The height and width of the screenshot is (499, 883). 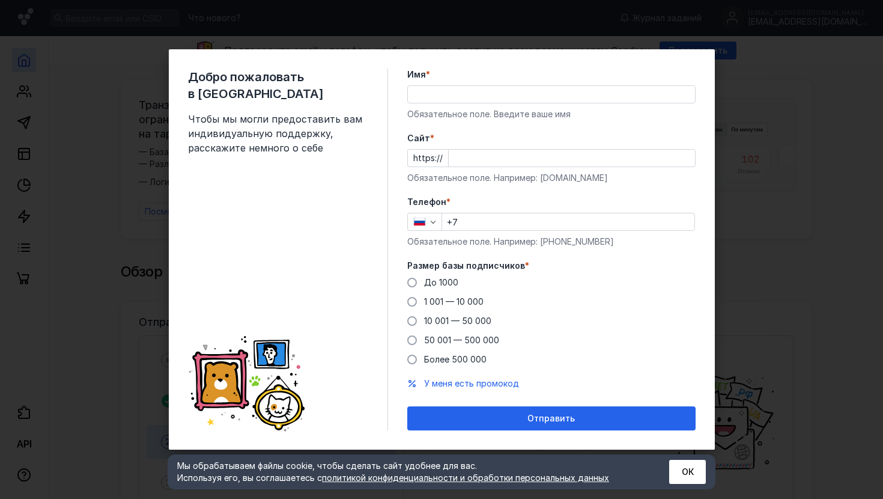 I want to click on button: У меня есть промокод, so click(x=472, y=383).